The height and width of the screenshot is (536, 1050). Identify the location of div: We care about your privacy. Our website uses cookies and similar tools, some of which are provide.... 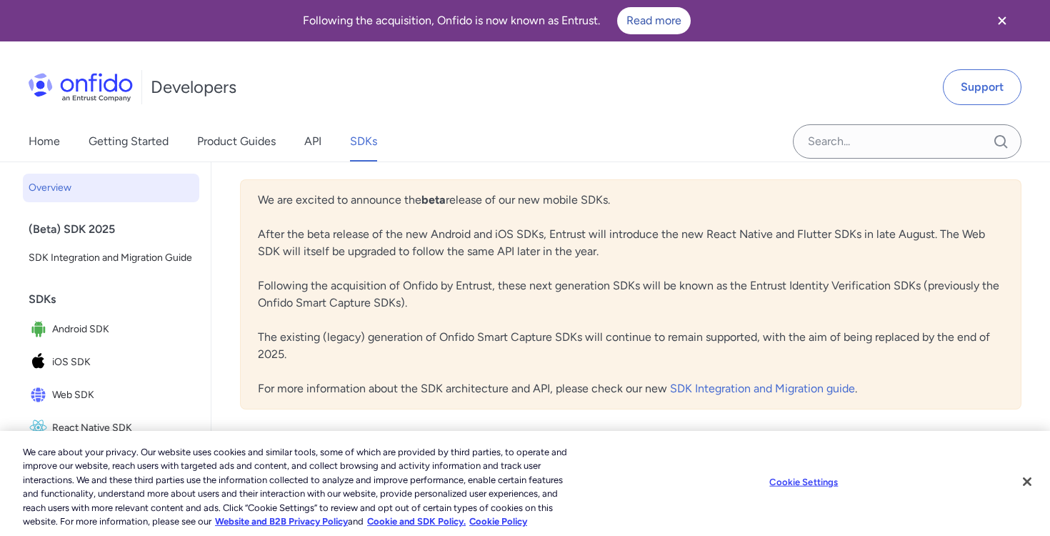
(300, 486).